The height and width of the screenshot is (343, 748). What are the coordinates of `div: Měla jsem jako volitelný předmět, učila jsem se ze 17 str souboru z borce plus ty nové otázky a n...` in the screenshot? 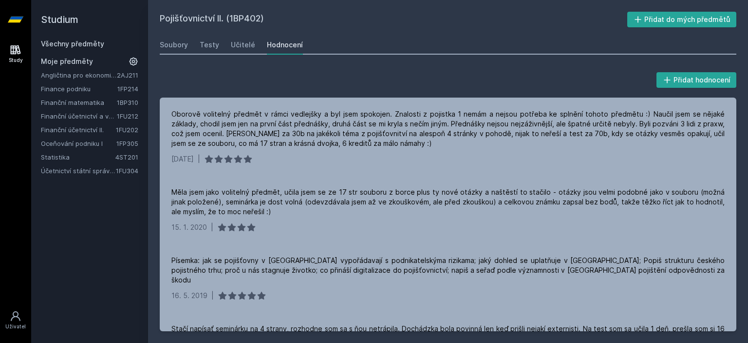 It's located at (448, 202).